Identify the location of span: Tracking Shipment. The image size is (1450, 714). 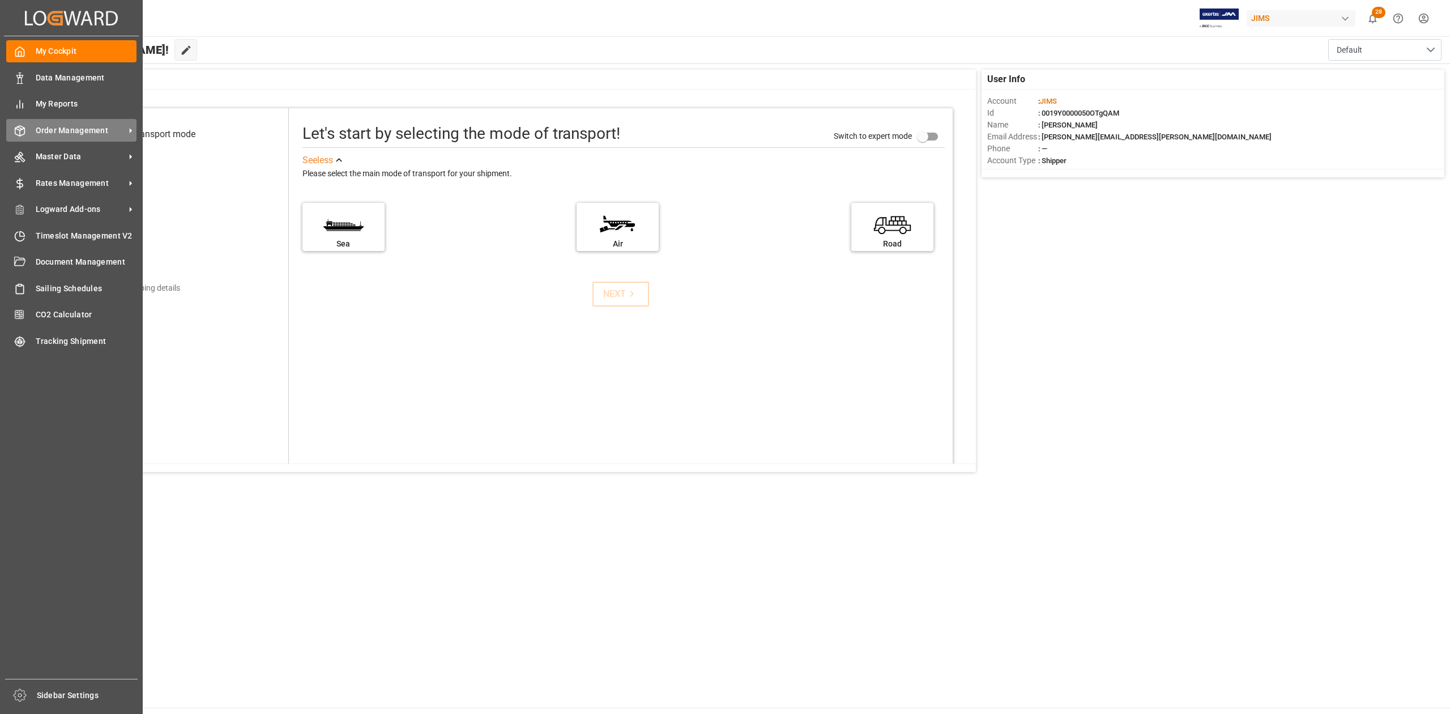
(86, 341).